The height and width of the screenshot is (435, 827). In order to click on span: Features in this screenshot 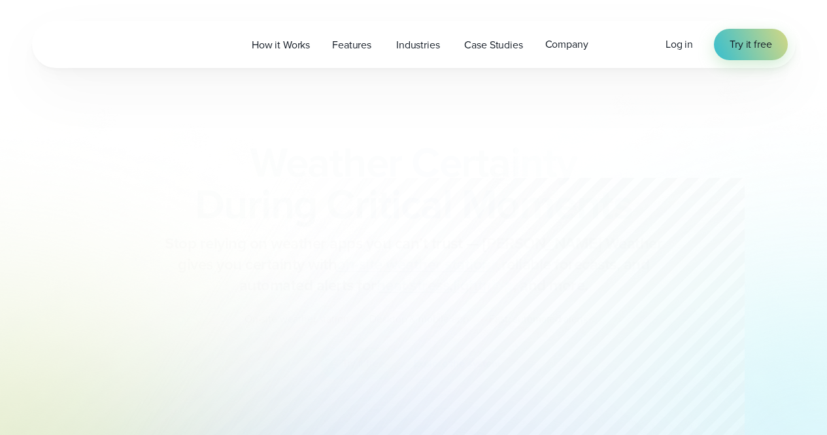, I will do `click(352, 45)`.